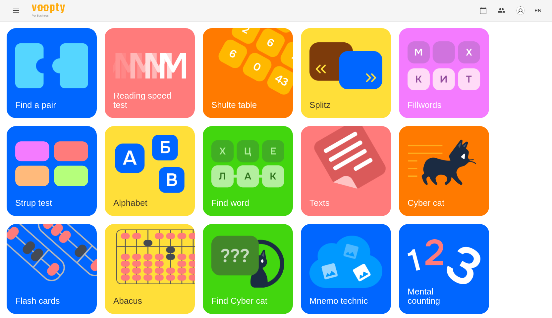 The height and width of the screenshot is (318, 552). What do you see at coordinates (248, 171) in the screenshot?
I see `a: Find wordFind word` at bounding box center [248, 171].